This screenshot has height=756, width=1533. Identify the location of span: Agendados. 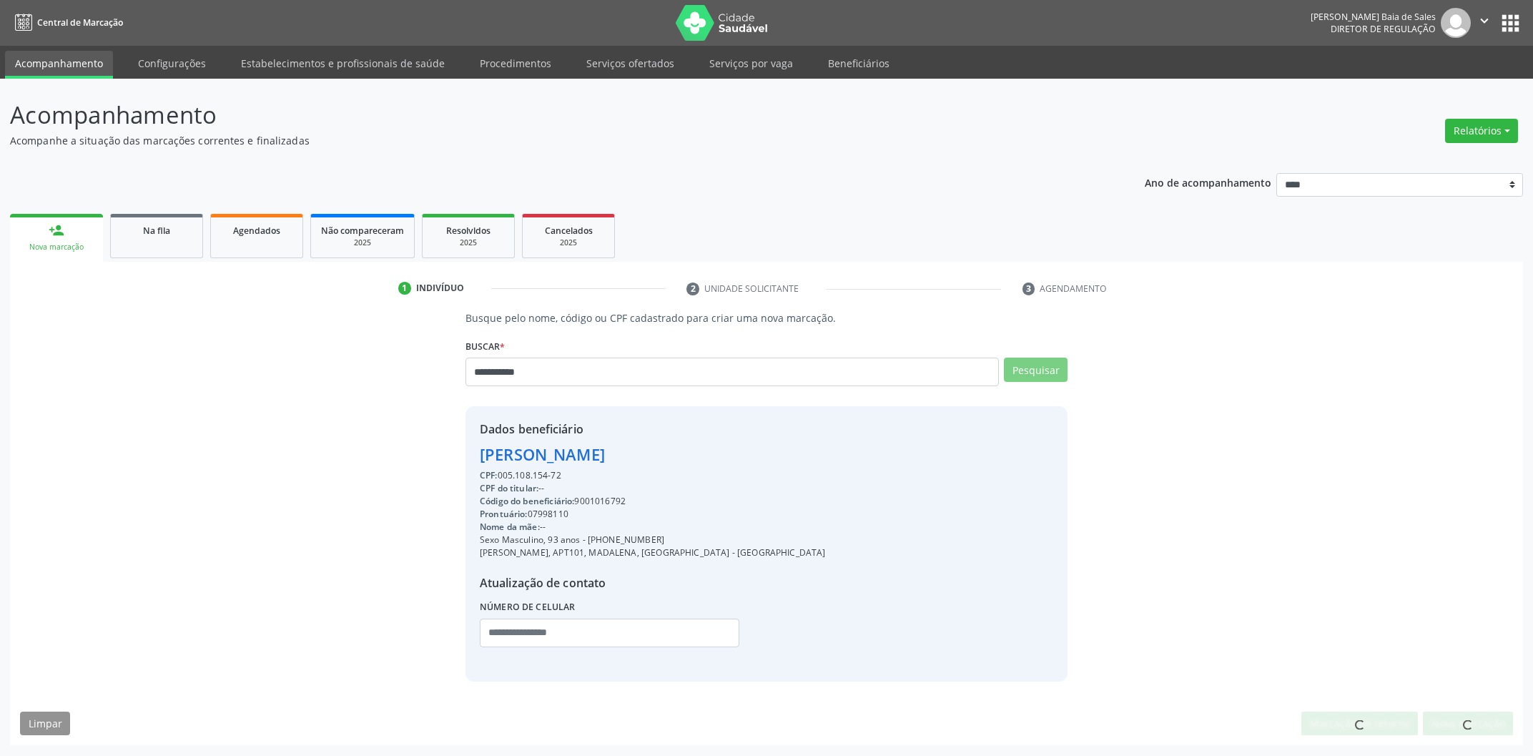
(257, 230).